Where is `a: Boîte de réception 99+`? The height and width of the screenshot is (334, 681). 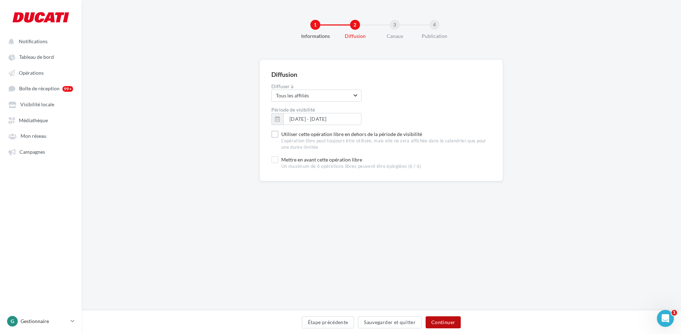
a: Boîte de réception 99+ is located at coordinates (41, 88).